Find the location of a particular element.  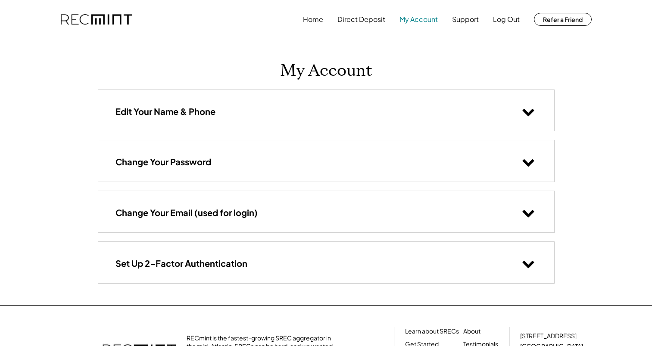

a: Learn about SRECs is located at coordinates (432, 332).